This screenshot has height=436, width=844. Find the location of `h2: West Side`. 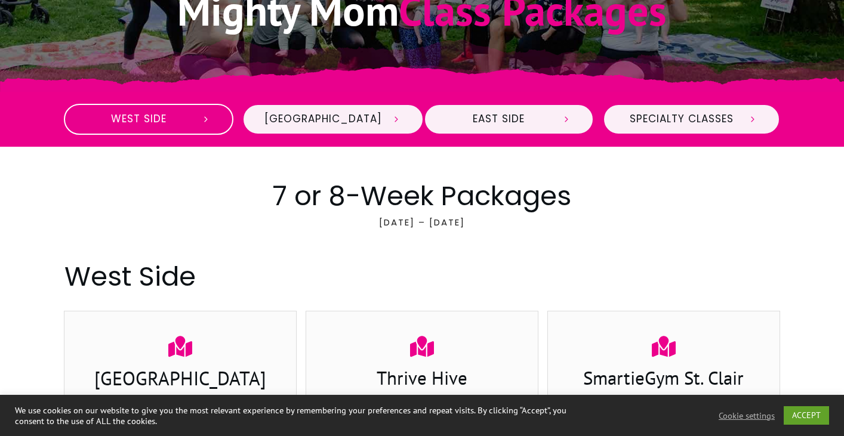

h2: West Side is located at coordinates (422, 276).